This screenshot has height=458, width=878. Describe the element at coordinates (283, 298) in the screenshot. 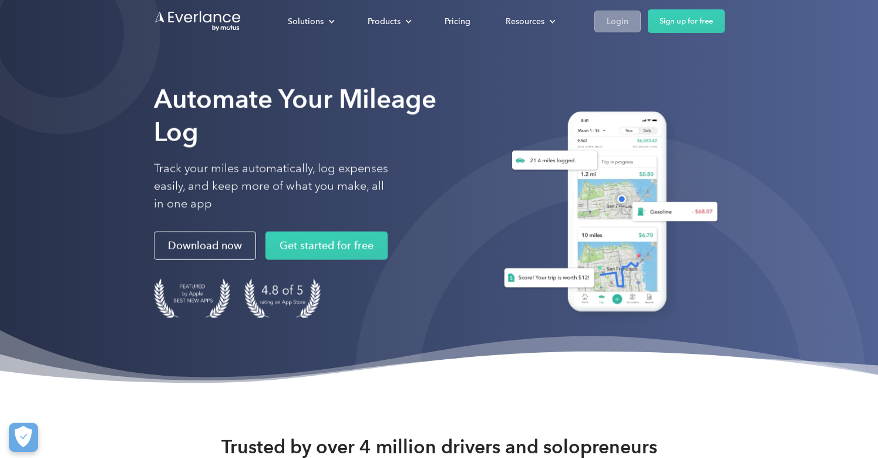

I see `img: 4.9 out of 5 stars on the app store` at that location.